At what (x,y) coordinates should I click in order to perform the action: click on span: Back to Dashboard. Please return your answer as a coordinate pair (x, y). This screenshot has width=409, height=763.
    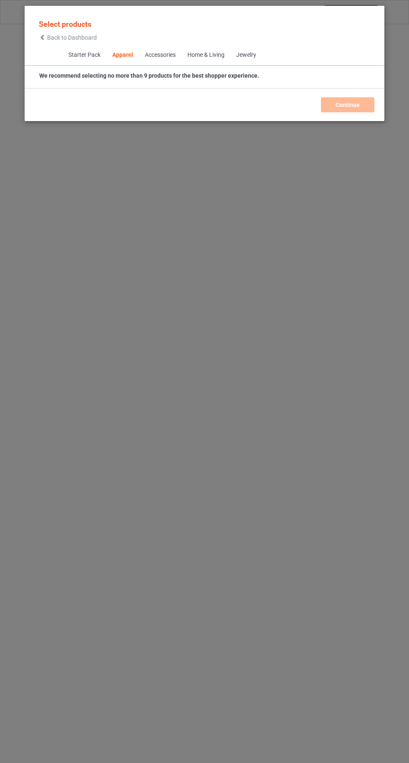
    Looking at the image, I should click on (72, 38).